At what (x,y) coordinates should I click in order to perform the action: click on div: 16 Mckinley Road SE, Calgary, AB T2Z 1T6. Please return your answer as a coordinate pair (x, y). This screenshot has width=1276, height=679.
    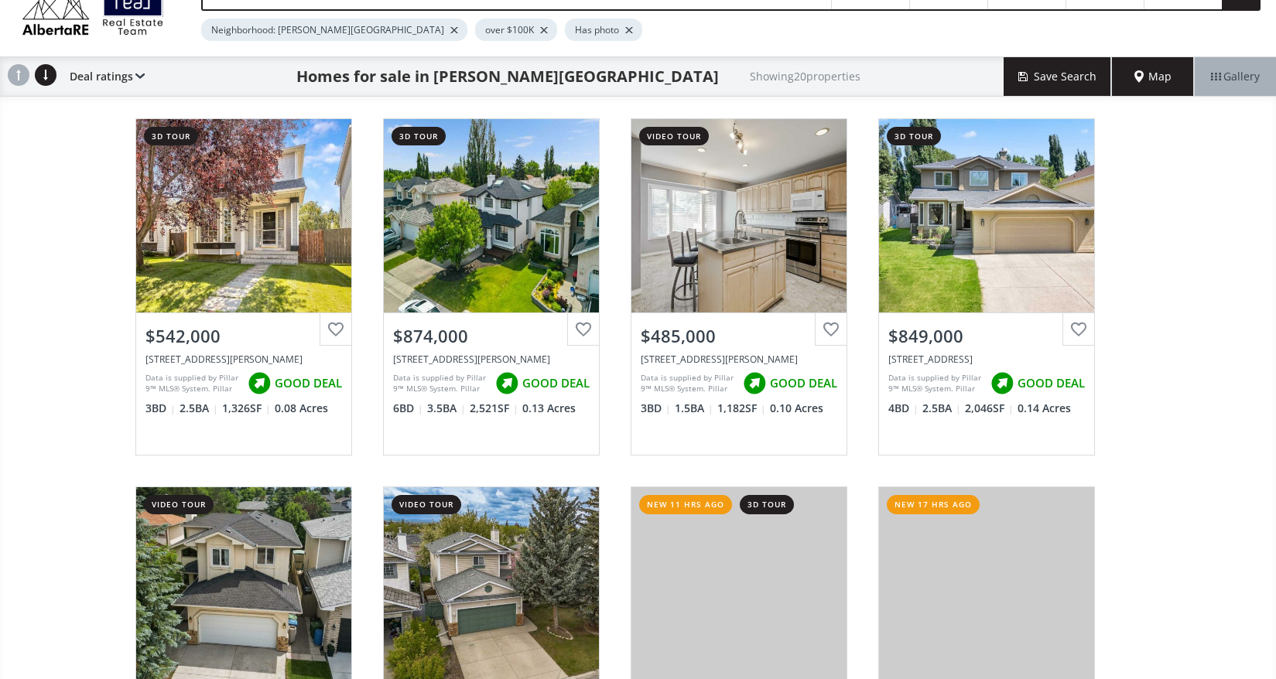
    Looking at the image, I should click on (739, 359).